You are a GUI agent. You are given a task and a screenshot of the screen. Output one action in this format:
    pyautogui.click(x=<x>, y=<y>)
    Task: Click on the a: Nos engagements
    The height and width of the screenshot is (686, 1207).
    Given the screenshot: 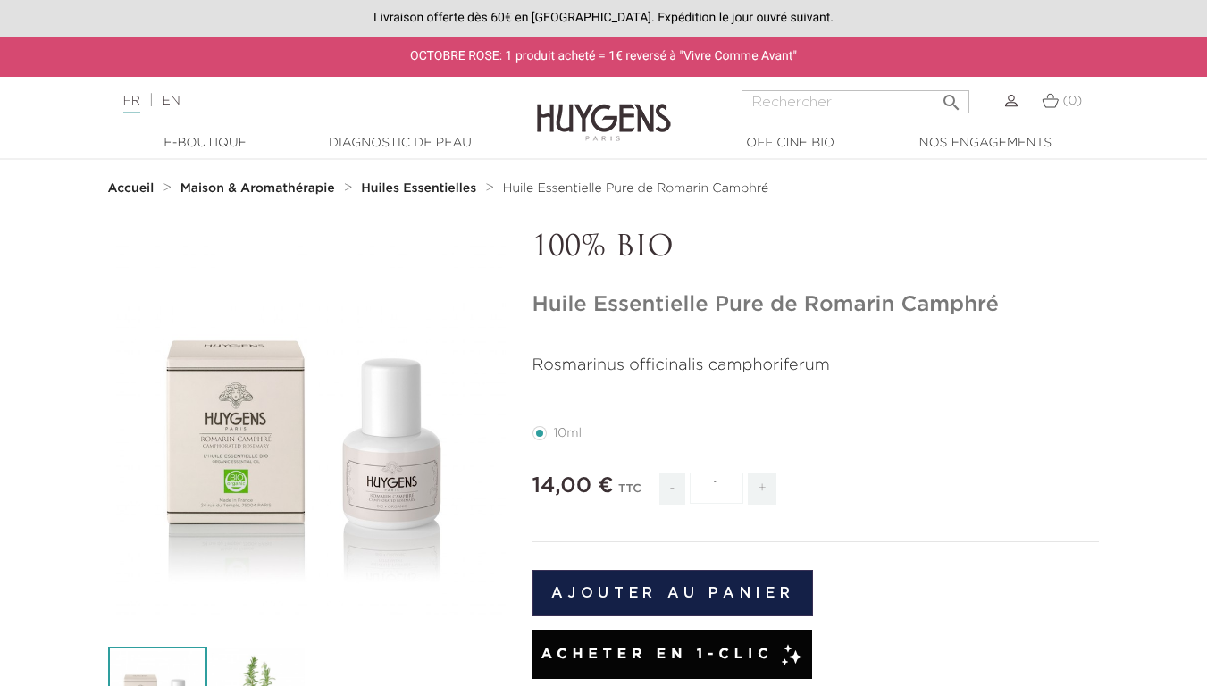 What is the action you would take?
    pyautogui.click(x=985, y=143)
    